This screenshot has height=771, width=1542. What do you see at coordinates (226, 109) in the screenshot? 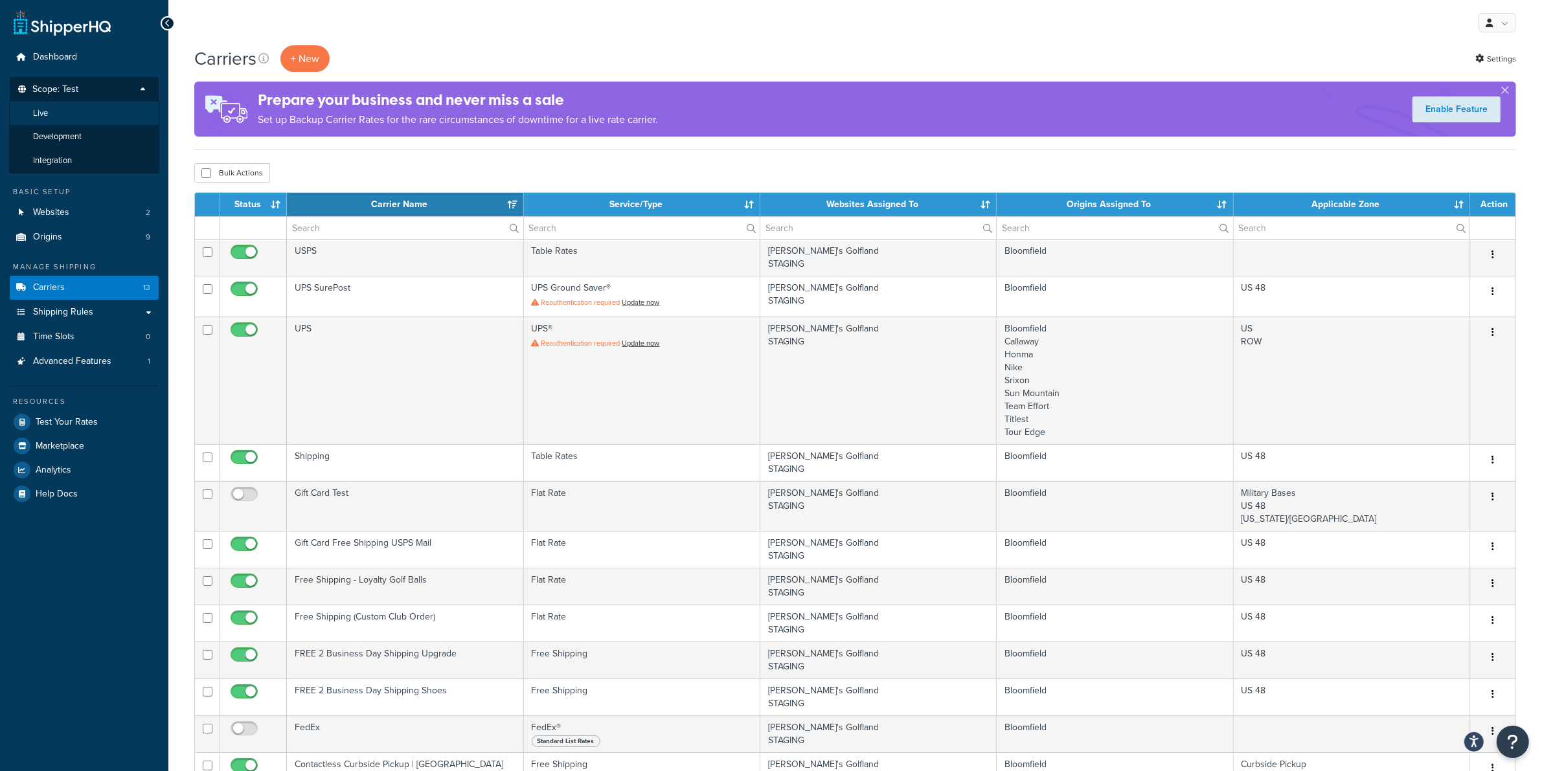
I see `img: ad-rules-rateshop-fe6ec290ccb7230408bd80ed9643f0289d75e0ffd9eb532fc0e269fcd187b520.png` at bounding box center [226, 109].